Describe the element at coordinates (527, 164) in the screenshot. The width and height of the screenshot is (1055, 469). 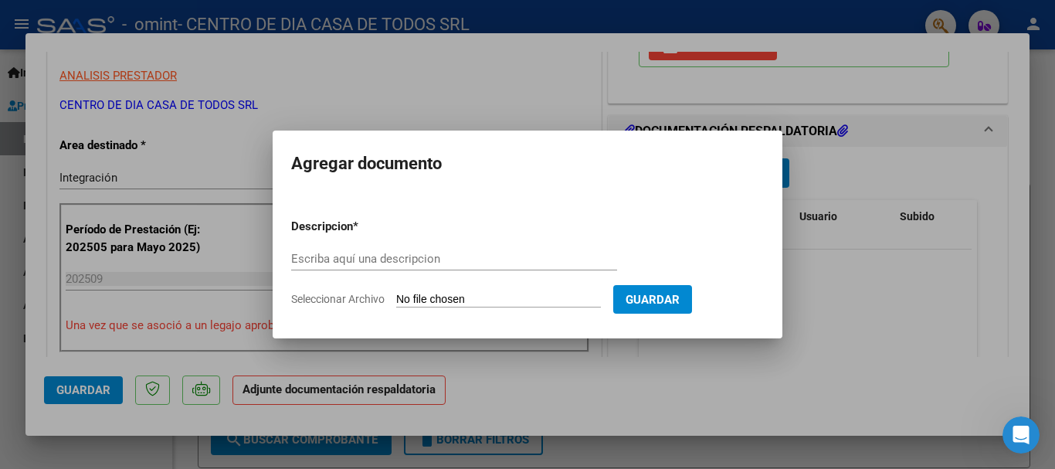
I see `h2: Agregar documento` at that location.